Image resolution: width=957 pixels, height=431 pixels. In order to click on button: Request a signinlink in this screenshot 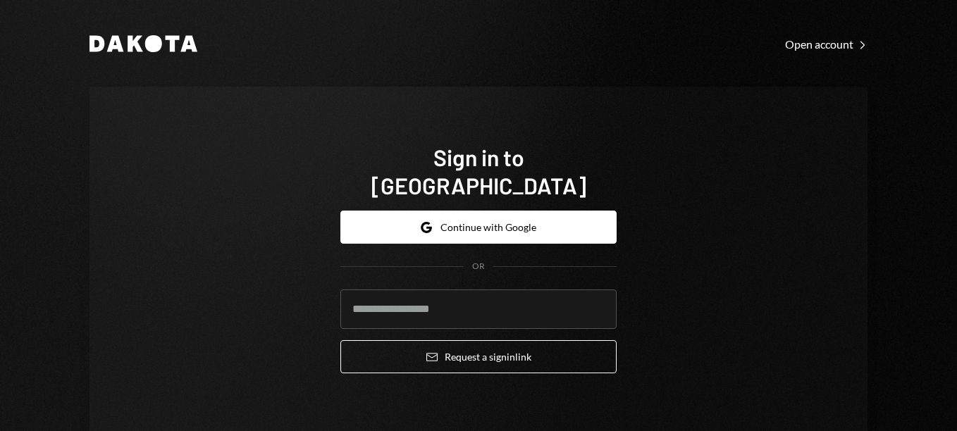, I will do `click(478, 356)`.